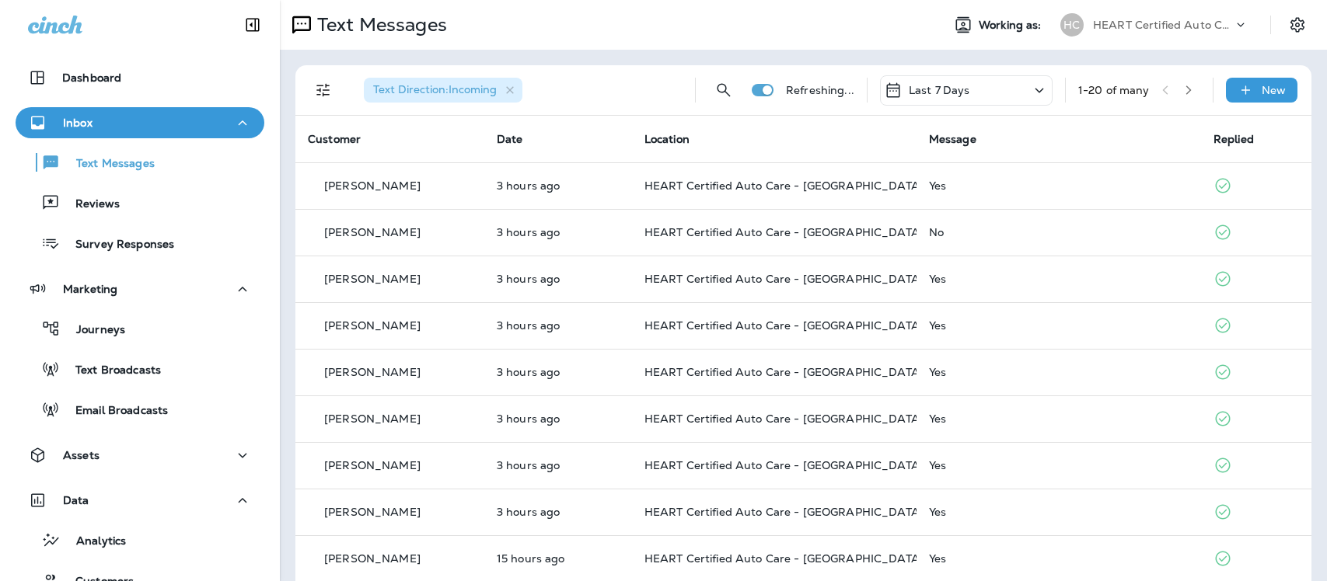  I want to click on button: Marketing, so click(140, 289).